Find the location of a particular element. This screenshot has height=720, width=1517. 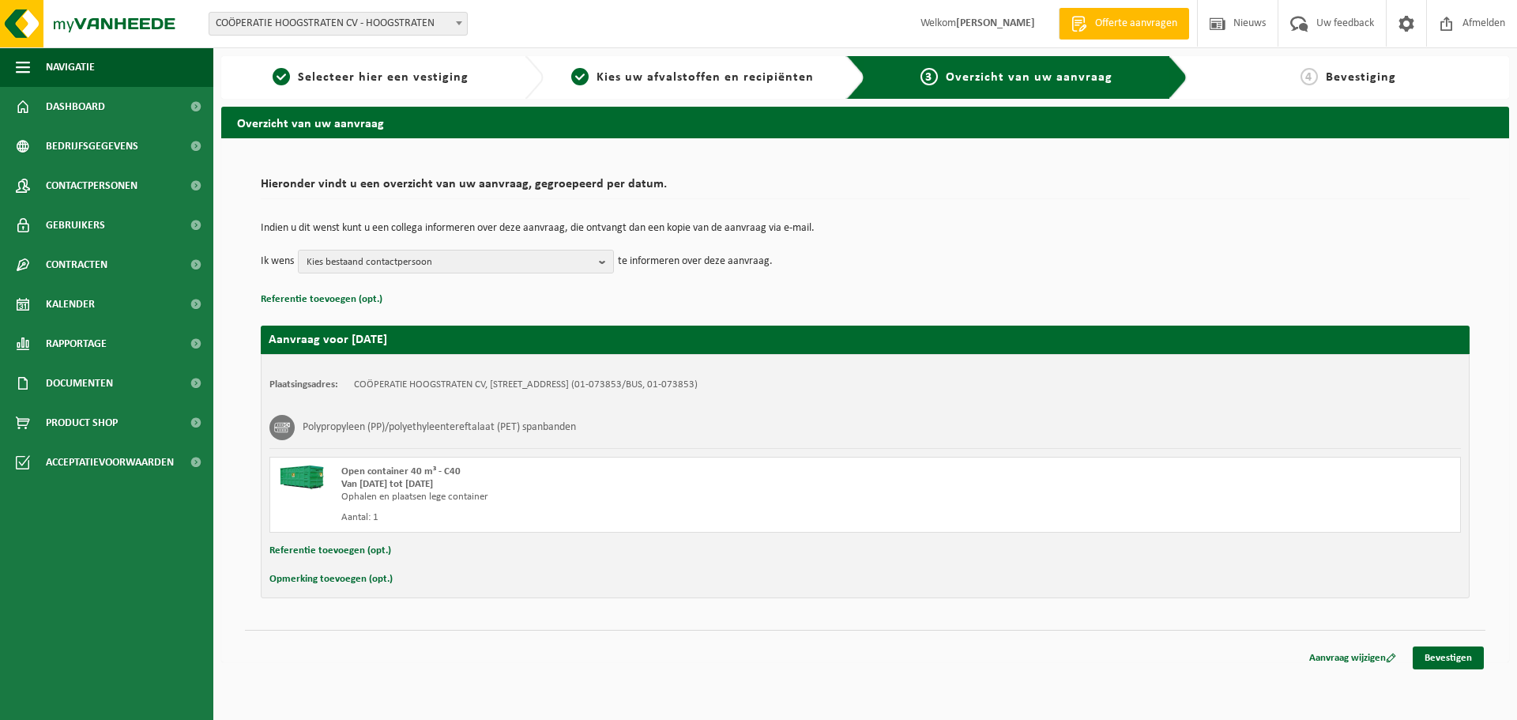

span: Bevestiging is located at coordinates (1360, 77).